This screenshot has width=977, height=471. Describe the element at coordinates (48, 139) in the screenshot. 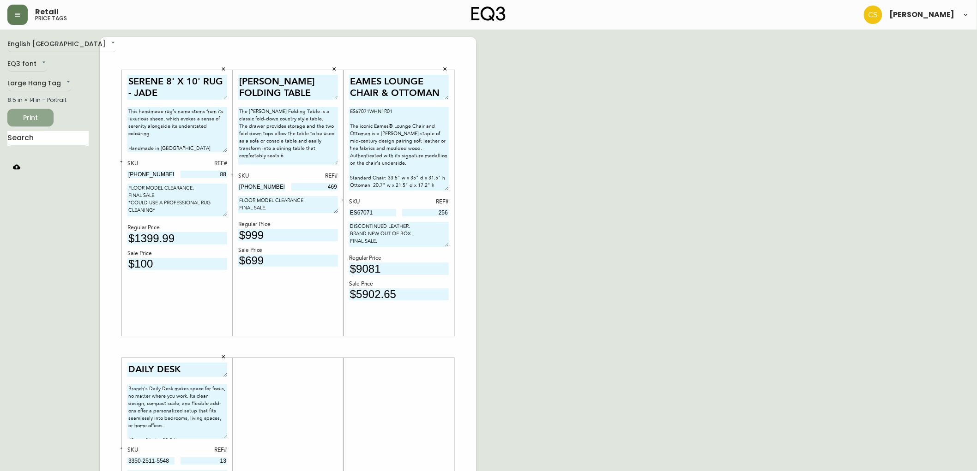

I see `input: Search` at that location.